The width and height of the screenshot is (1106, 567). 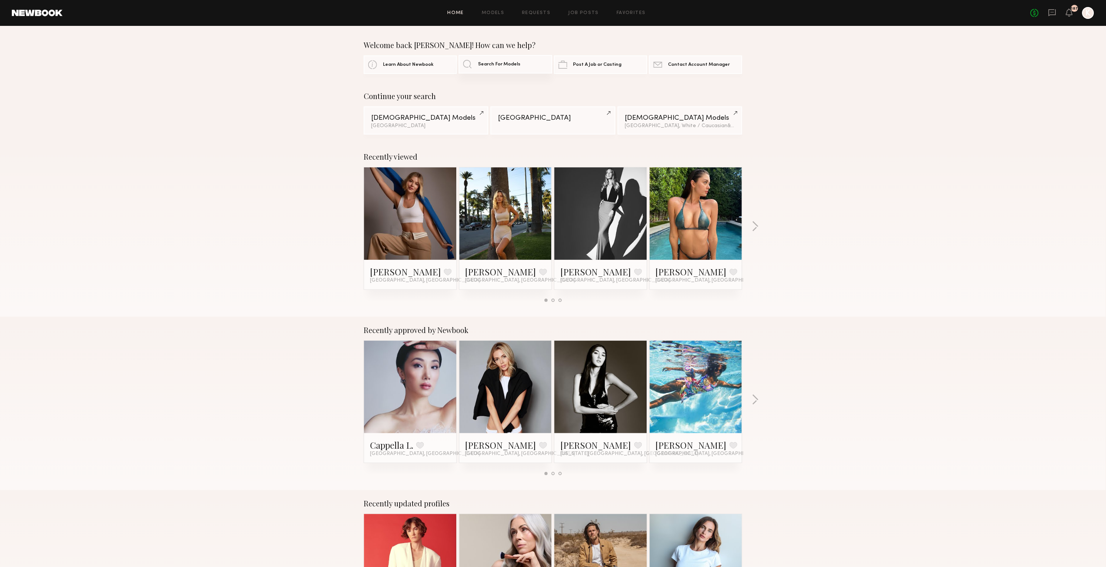 What do you see at coordinates (499, 64) in the screenshot?
I see `span: Search For Models` at bounding box center [499, 64].